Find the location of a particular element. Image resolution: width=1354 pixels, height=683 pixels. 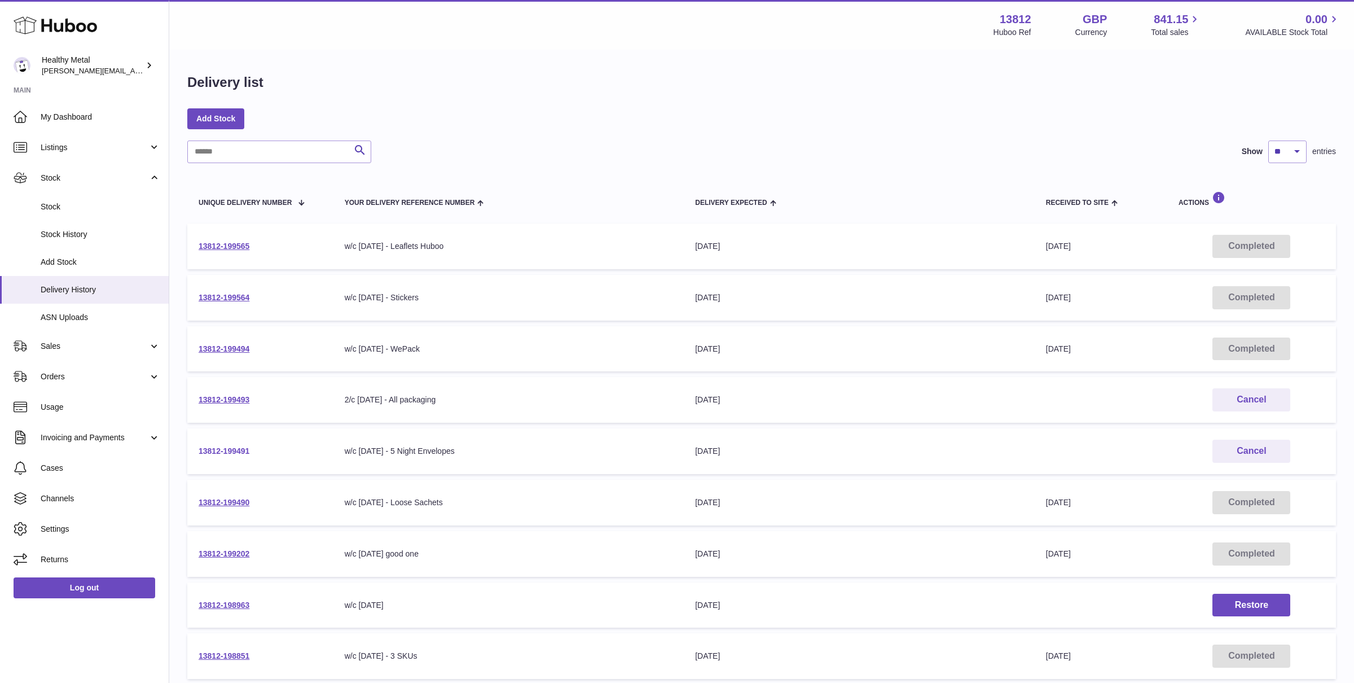

span: My Dashboard is located at coordinates (100, 117).